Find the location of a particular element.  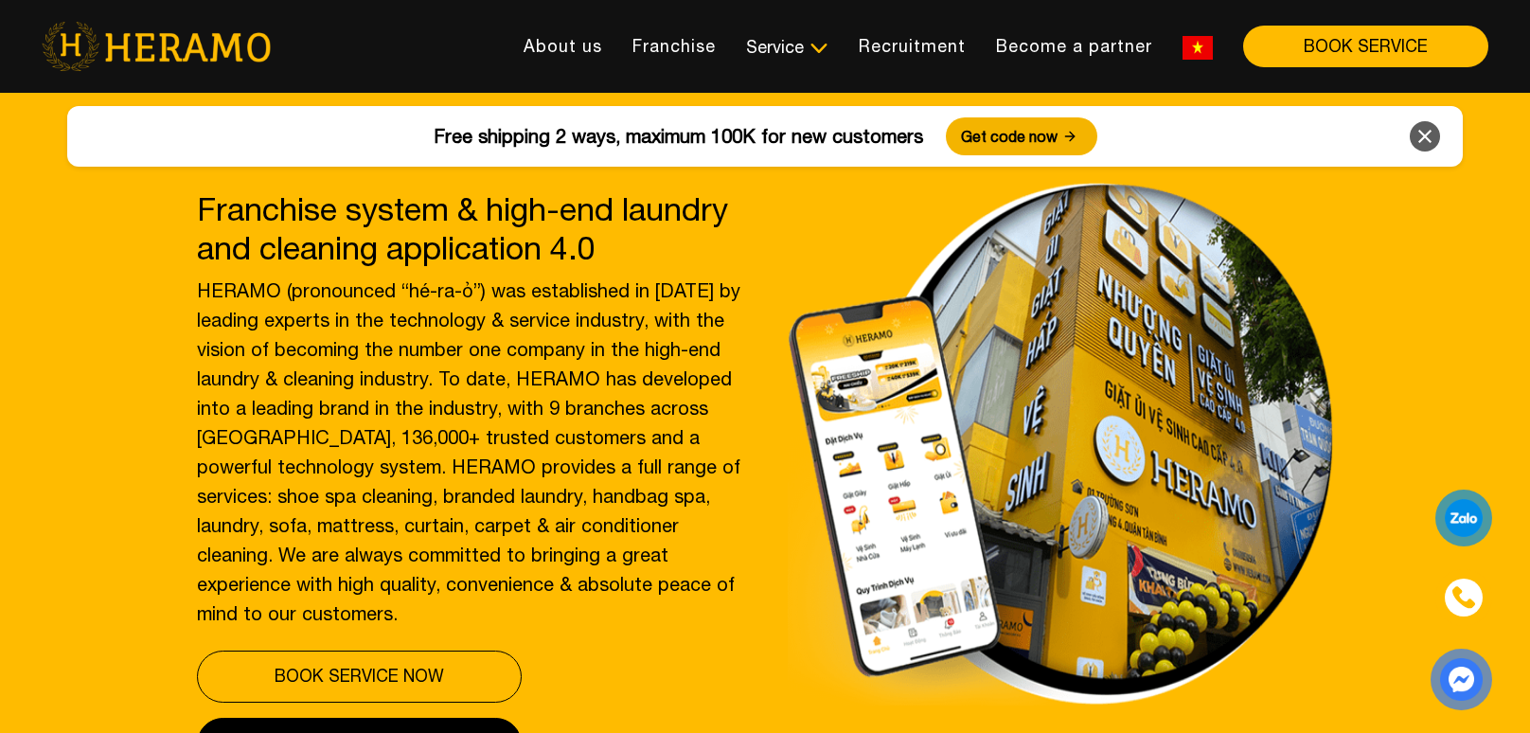

a: About us is located at coordinates (563, 45).